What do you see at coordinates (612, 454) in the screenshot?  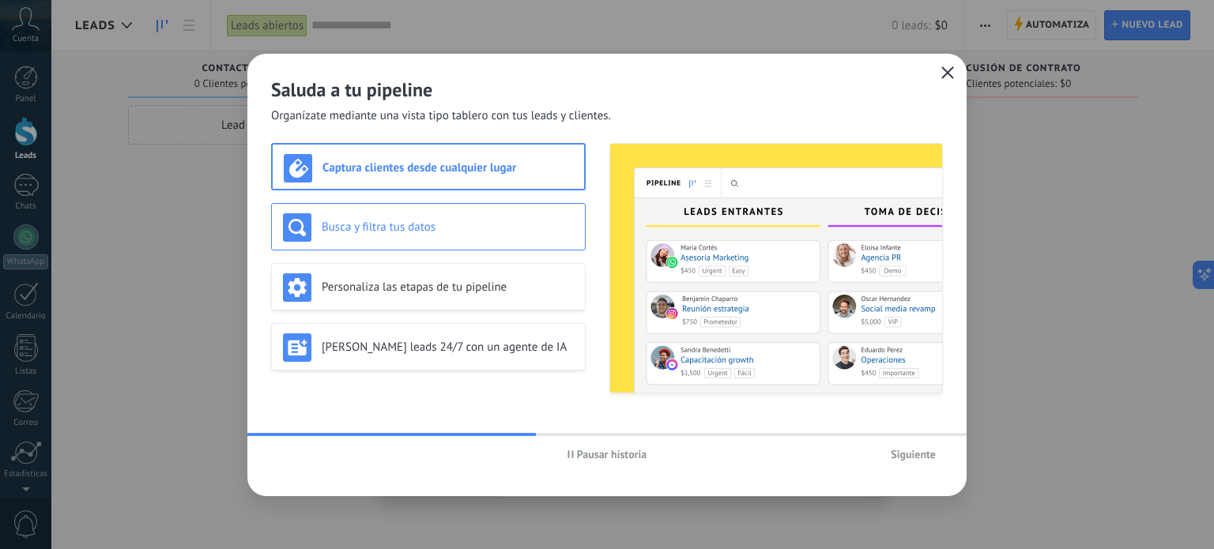 I see `span: Pausar historia` at bounding box center [612, 454].